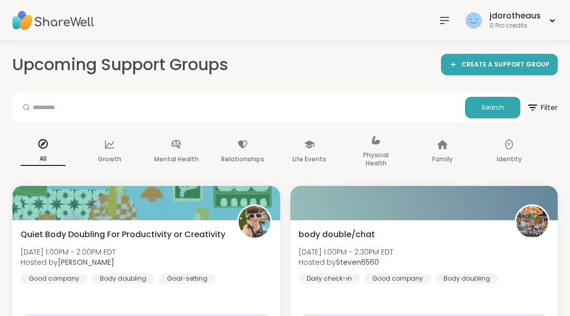 This screenshot has height=316, width=570. What do you see at coordinates (515, 26) in the screenshot?
I see `div: 0 Pro credits` at bounding box center [515, 26].